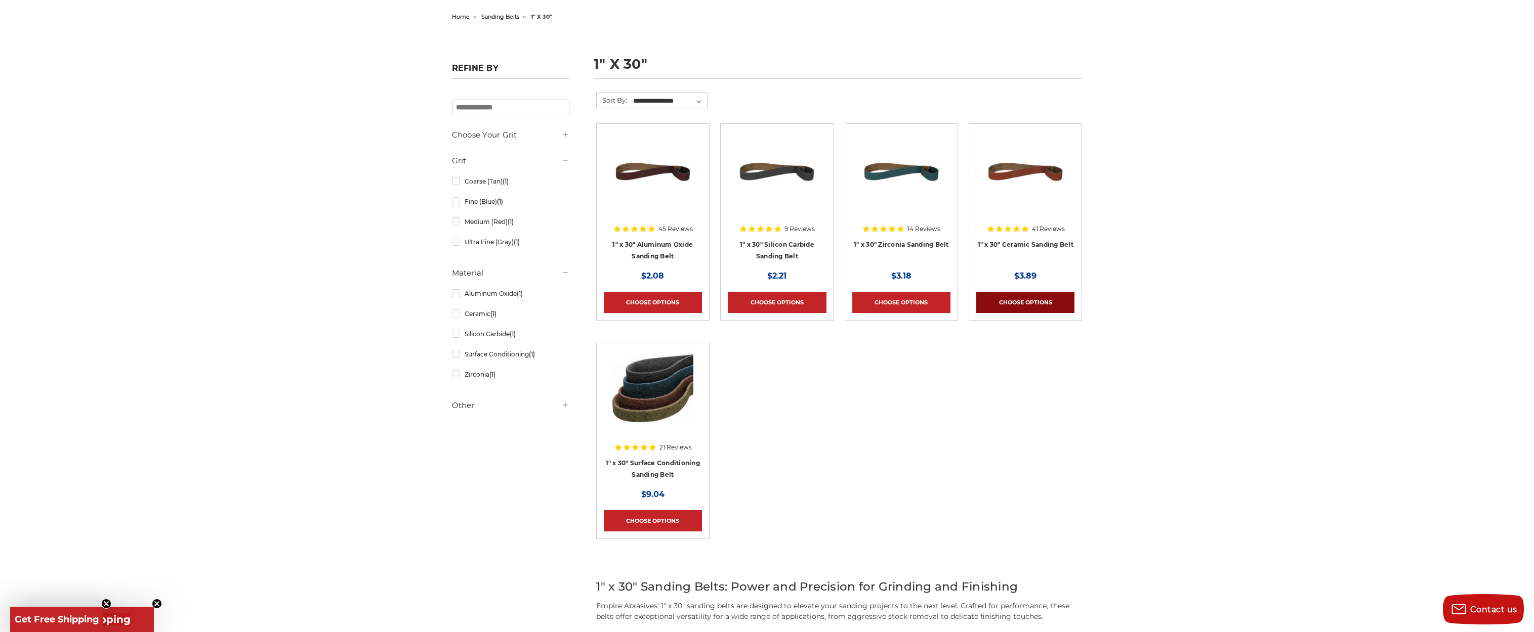 The image size is (1534, 632). Describe the element at coordinates (653, 180) in the screenshot. I see `a: 1" x 30" Aluminum Oxide File Belt` at that location.